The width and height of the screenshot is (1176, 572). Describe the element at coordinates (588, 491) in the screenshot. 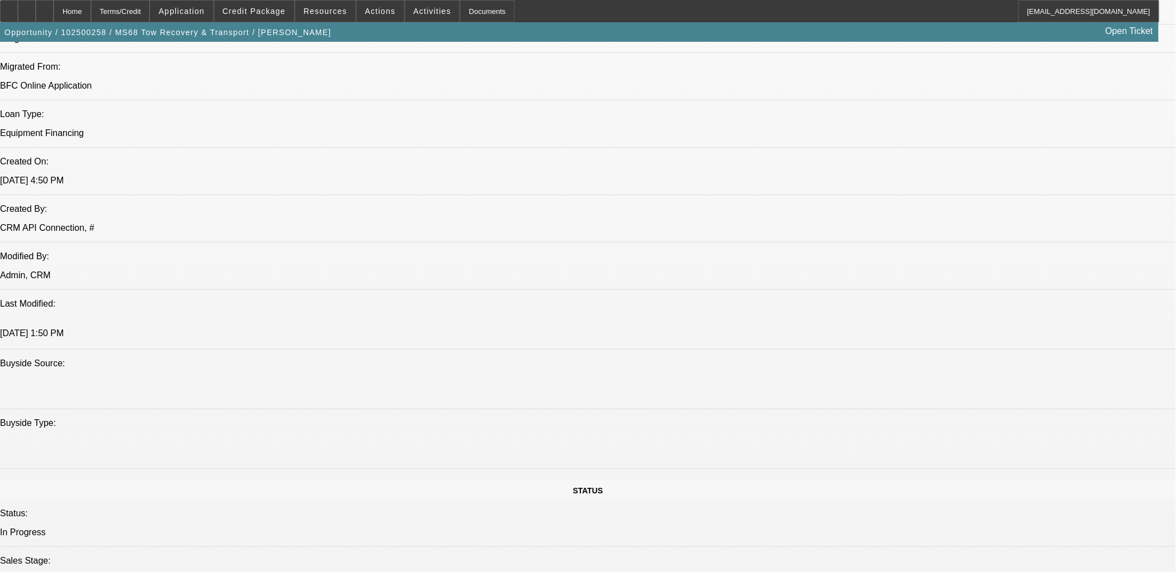

I see `span: STATUS` at that location.